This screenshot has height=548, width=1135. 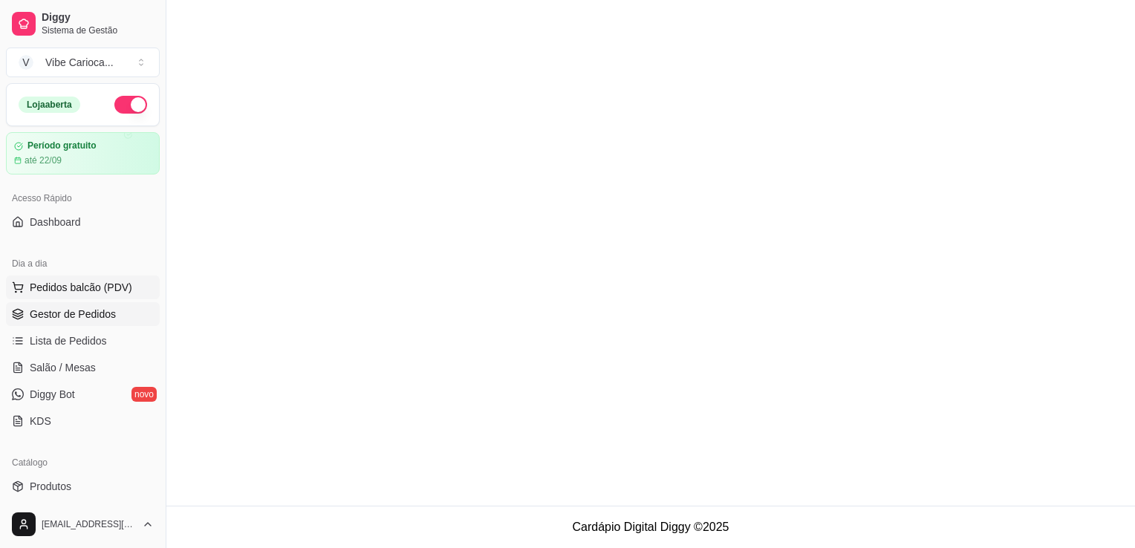 What do you see at coordinates (82, 421) in the screenshot?
I see `a: KDS` at bounding box center [82, 421].